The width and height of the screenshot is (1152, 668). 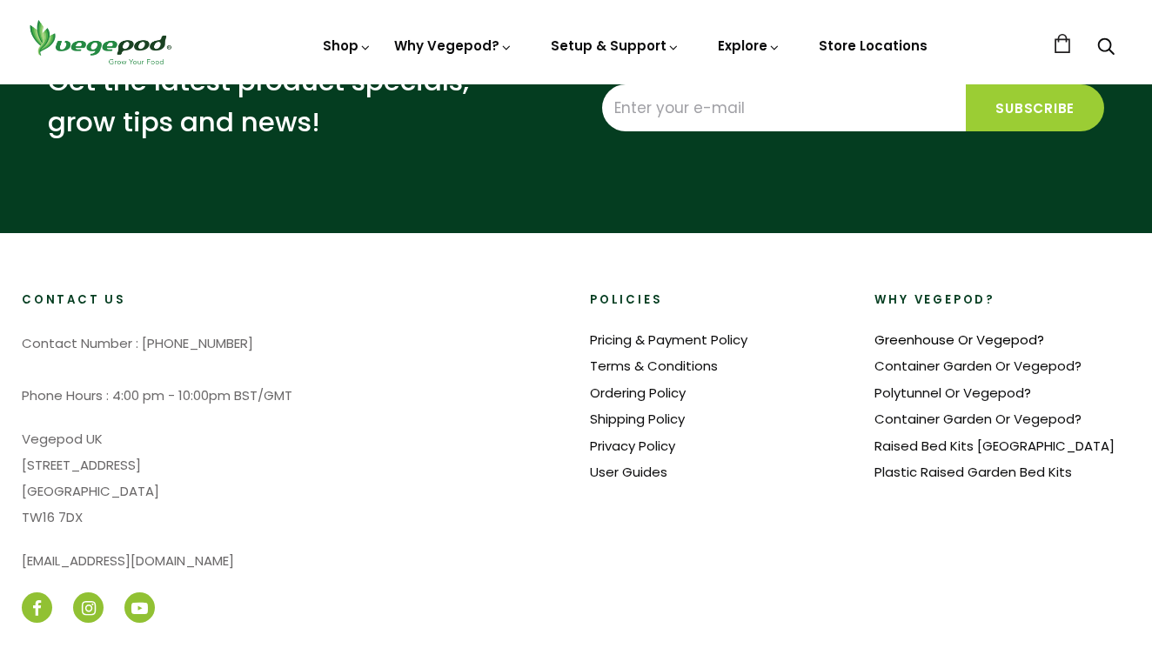 What do you see at coordinates (637, 419) in the screenshot?
I see `a: Shipping Policy` at bounding box center [637, 419].